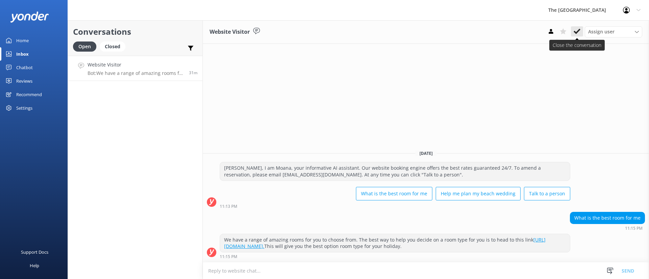 The image size is (649, 279). What do you see at coordinates (84, 47) in the screenshot?
I see `div: Open` at bounding box center [84, 47].